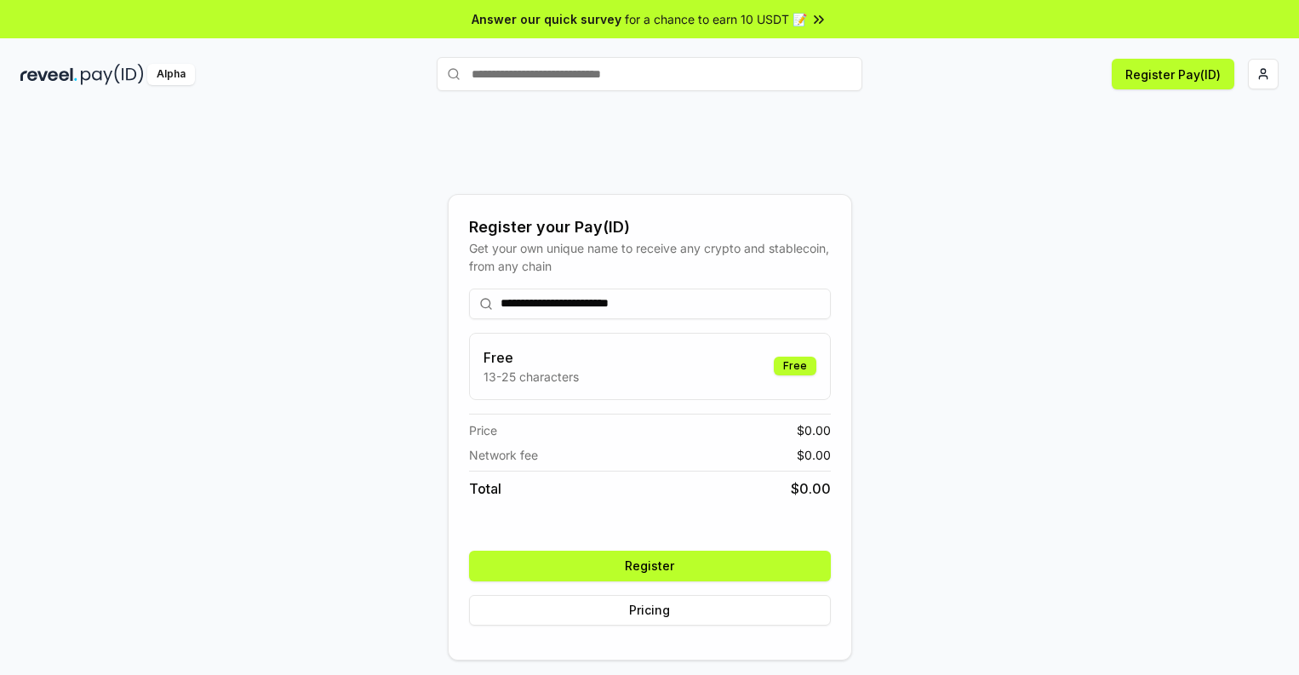 This screenshot has height=675, width=1299. I want to click on img: pay_id, so click(112, 74).